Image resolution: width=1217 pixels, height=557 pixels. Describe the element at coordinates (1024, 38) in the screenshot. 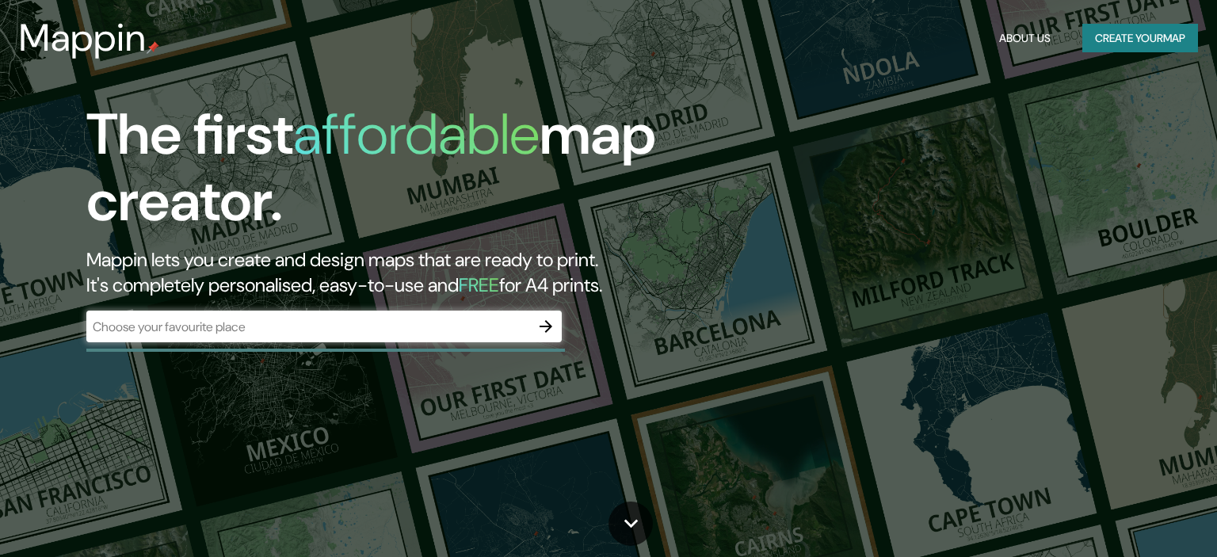

I see `button: About Us` at that location.